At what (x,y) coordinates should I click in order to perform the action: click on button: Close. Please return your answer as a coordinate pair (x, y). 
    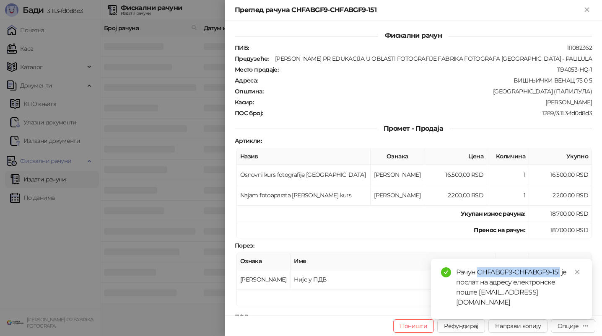
    Looking at the image, I should click on (587, 10).